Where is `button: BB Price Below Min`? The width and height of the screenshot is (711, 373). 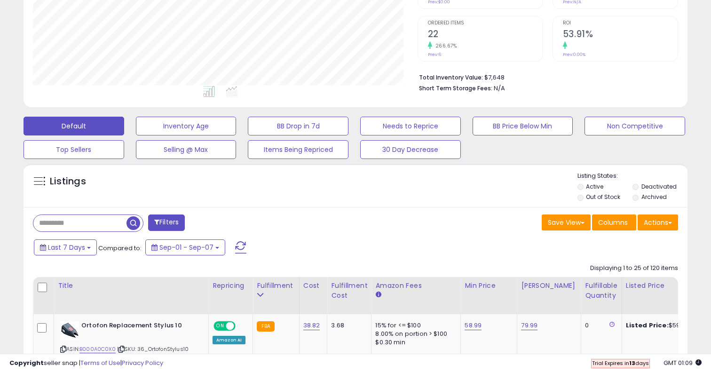
button: BB Price Below Min is located at coordinates (523, 126).